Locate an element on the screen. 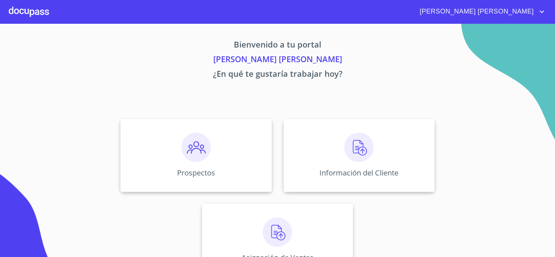 This screenshot has width=555, height=257. p: Bienvenido a tu portal is located at coordinates (278, 46).